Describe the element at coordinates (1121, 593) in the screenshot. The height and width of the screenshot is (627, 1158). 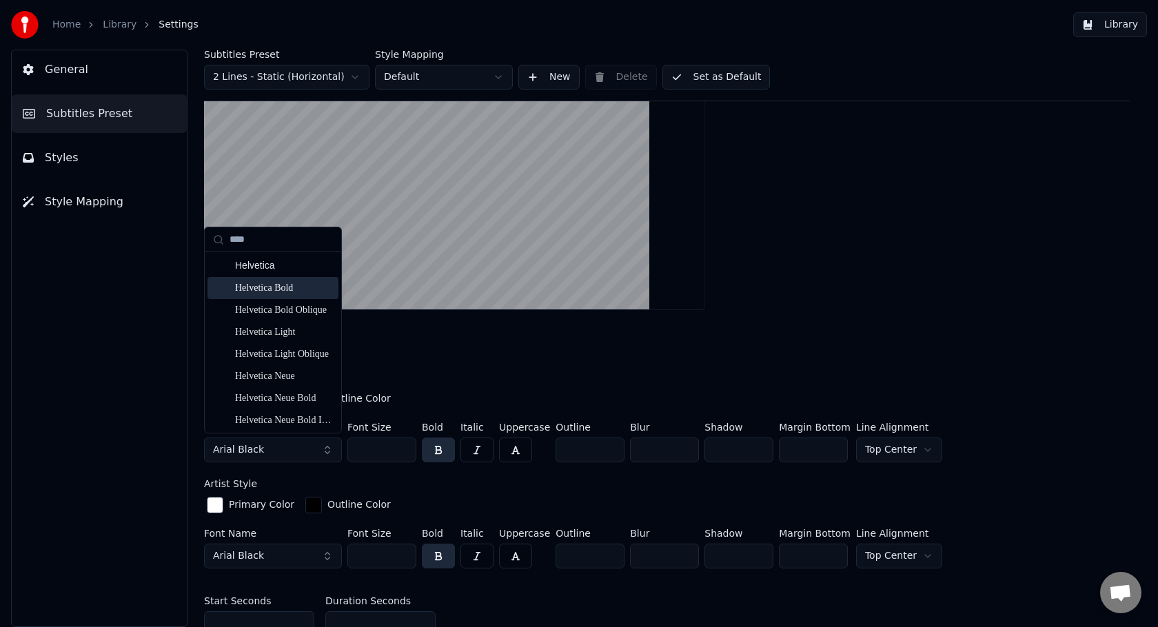
I see `a: Open chat` at that location.